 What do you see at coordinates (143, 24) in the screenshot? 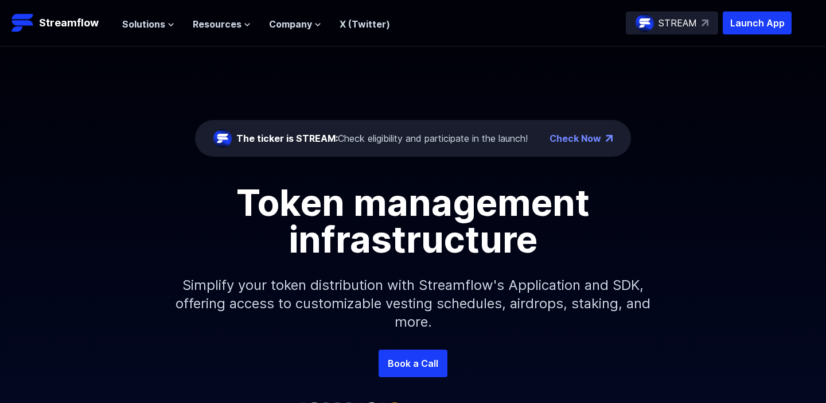
I see `span: Solutions` at bounding box center [143, 24].